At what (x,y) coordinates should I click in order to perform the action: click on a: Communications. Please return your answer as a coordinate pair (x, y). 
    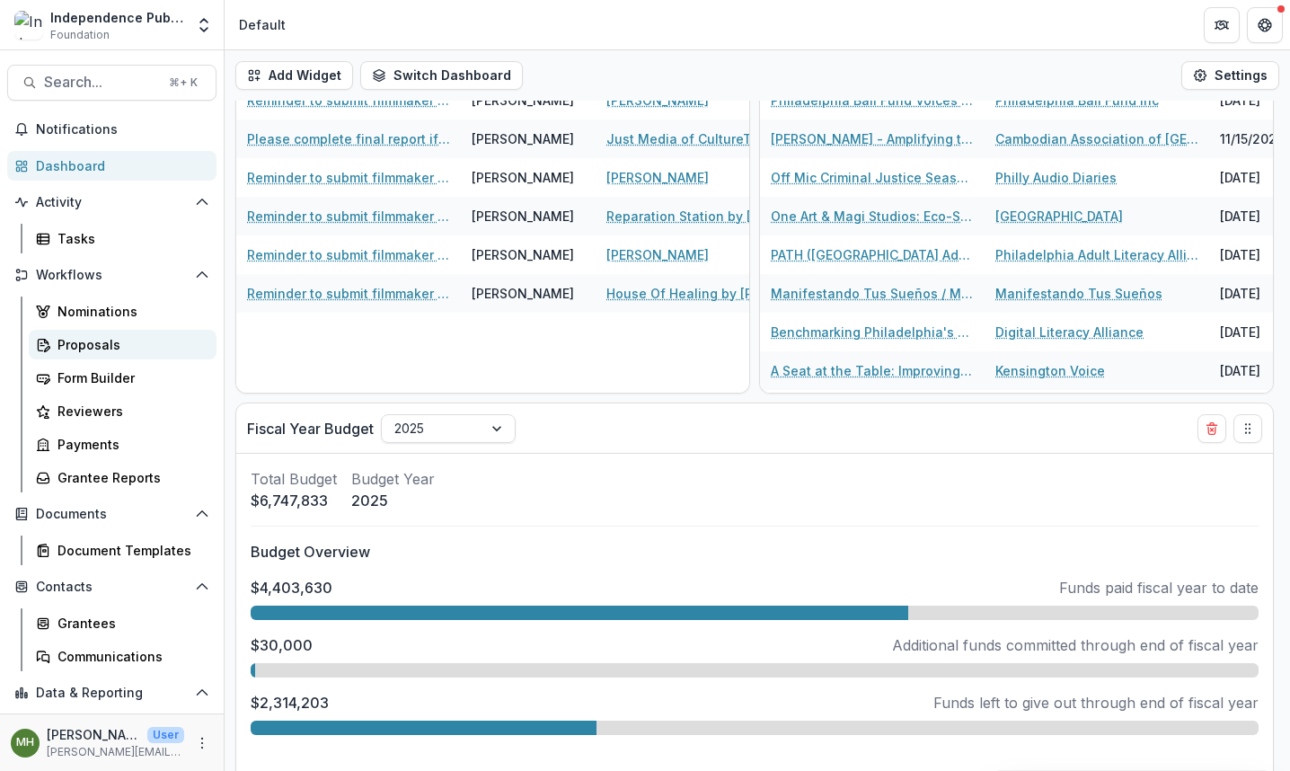
    Looking at the image, I should click on (122, 656).